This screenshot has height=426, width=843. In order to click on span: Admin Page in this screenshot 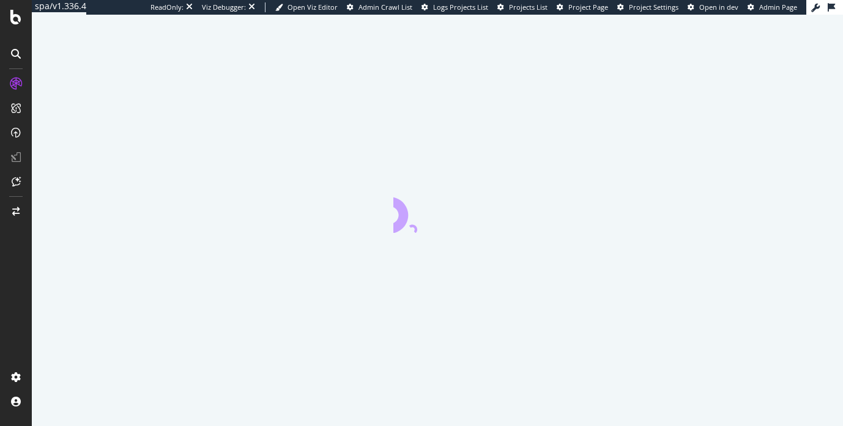, I will do `click(778, 7)`.